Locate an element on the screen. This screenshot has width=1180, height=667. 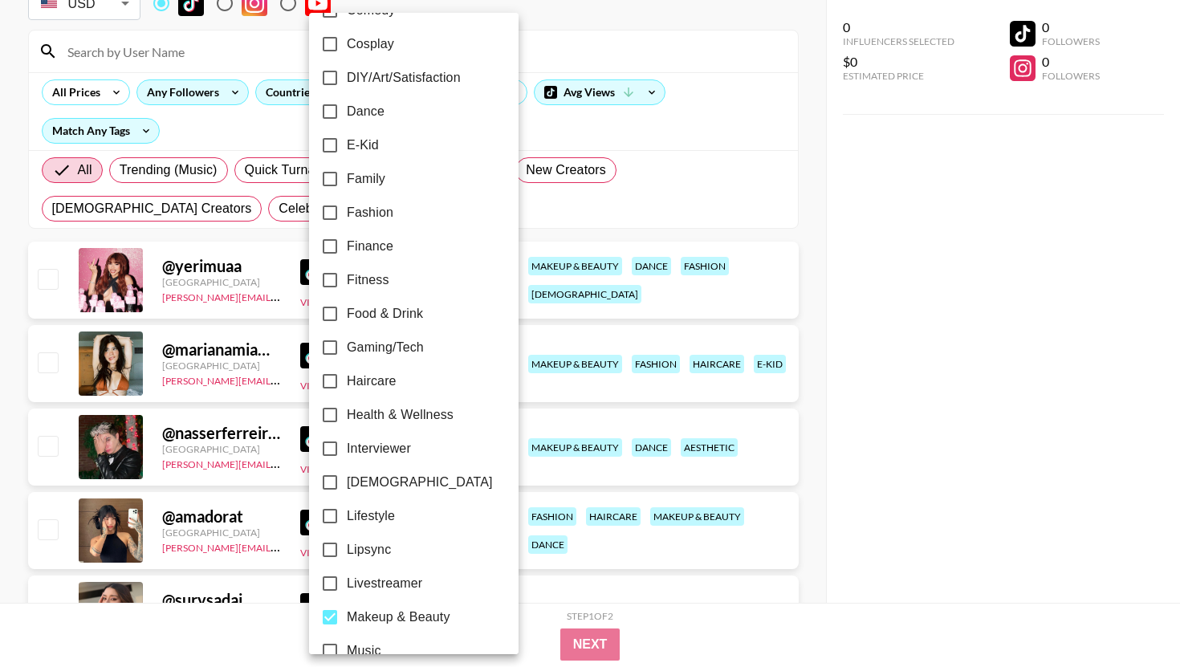
span: Lifestyle is located at coordinates (371, 516).